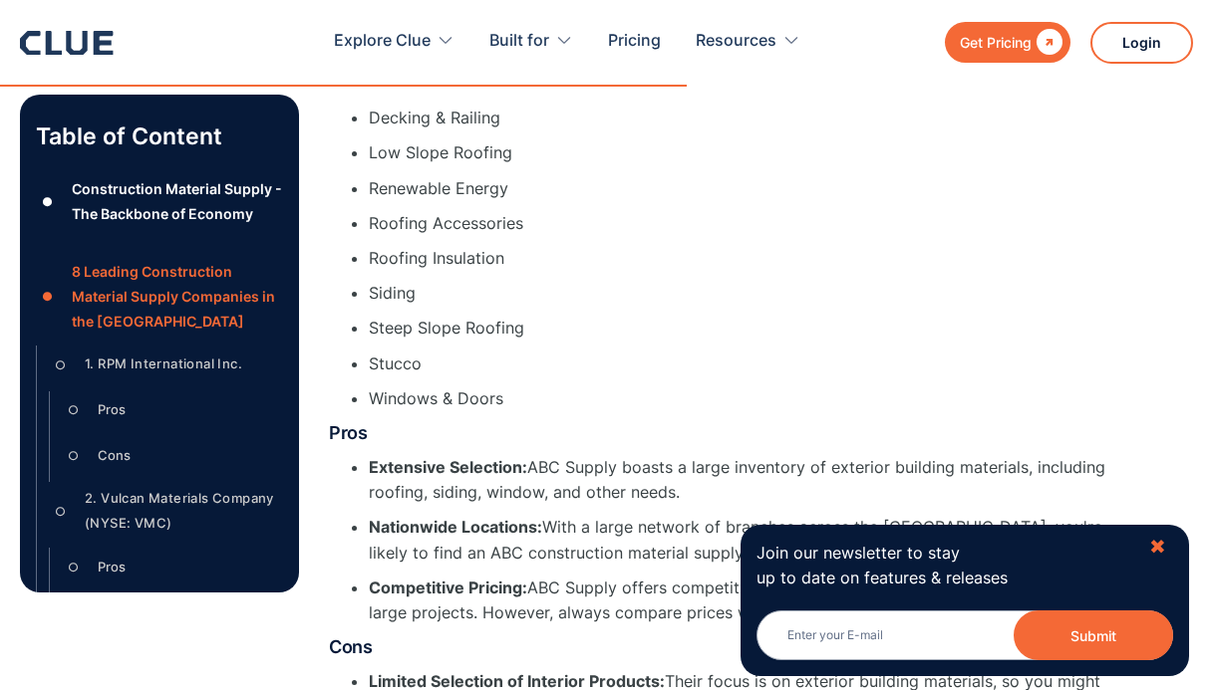 The width and height of the screenshot is (1213, 690). What do you see at coordinates (165, 365) in the screenshot?
I see `a: ○1. RPM International Inc.` at bounding box center [165, 365].